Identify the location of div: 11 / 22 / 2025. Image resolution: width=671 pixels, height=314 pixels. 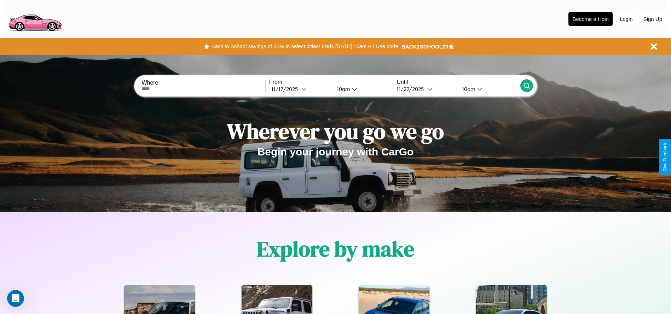
(411, 89).